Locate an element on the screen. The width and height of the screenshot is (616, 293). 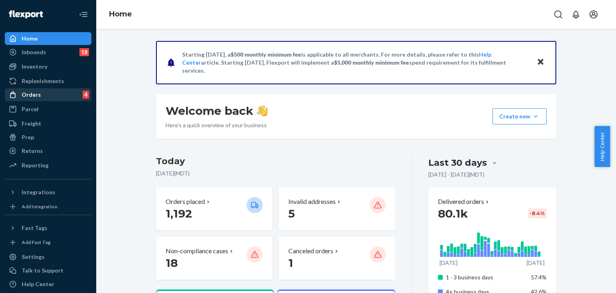
button: Help Center is located at coordinates (602, 146).